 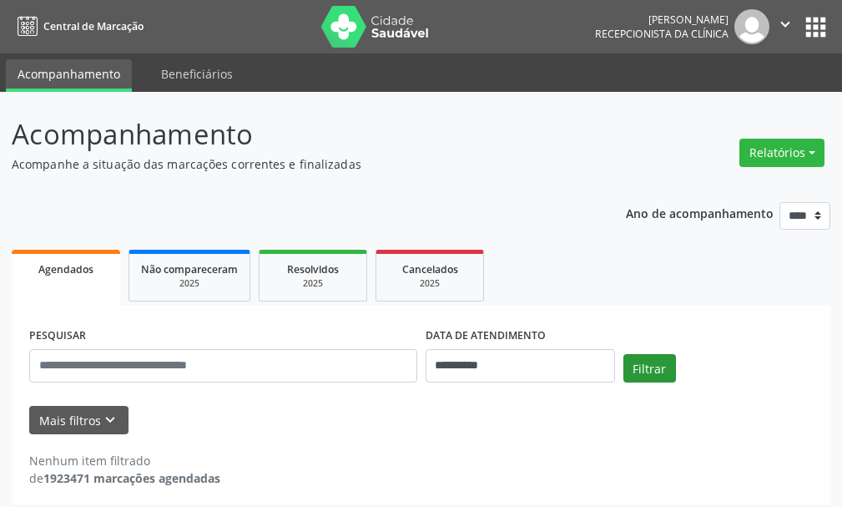 What do you see at coordinates (110, 420) in the screenshot?
I see `i: keyboard_arrow_down` at bounding box center [110, 420].